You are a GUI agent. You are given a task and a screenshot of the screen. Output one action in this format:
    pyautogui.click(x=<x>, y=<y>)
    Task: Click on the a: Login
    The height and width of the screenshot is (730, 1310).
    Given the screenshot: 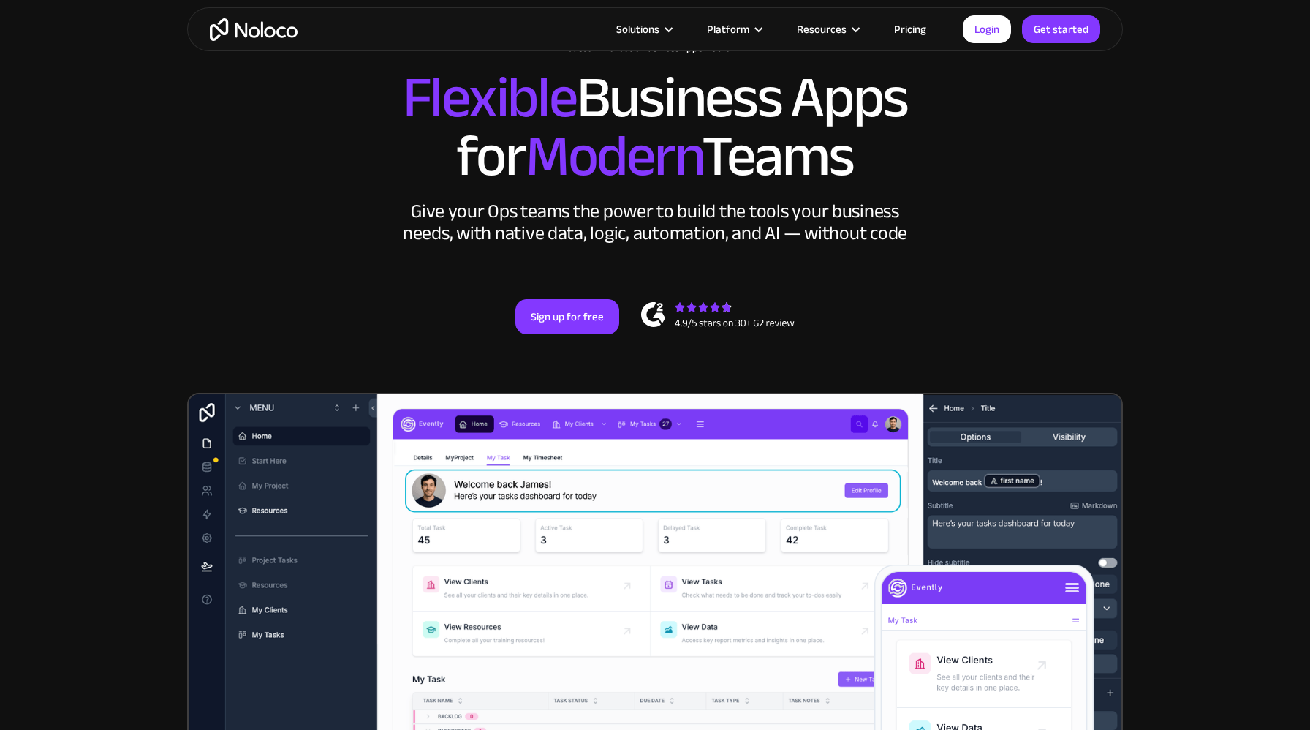 What is the action you would take?
    pyautogui.click(x=987, y=29)
    